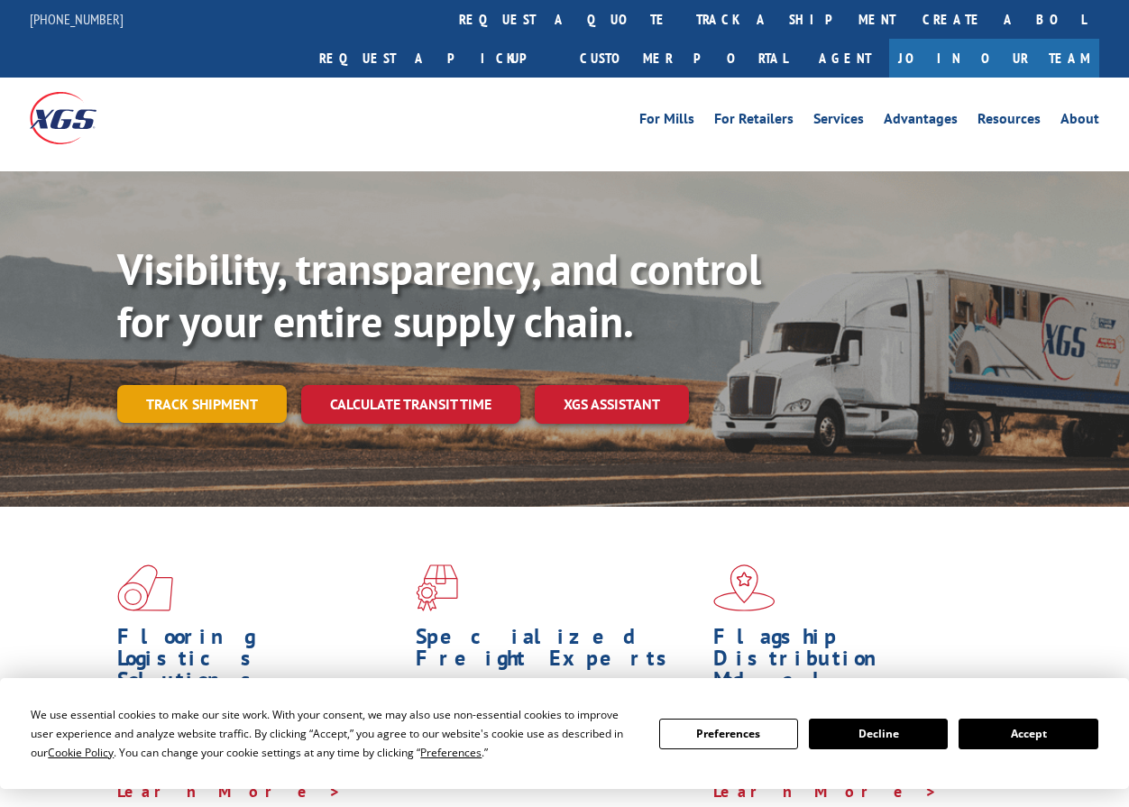 This screenshot has height=807, width=1129. I want to click on a: For Mills, so click(666, 122).